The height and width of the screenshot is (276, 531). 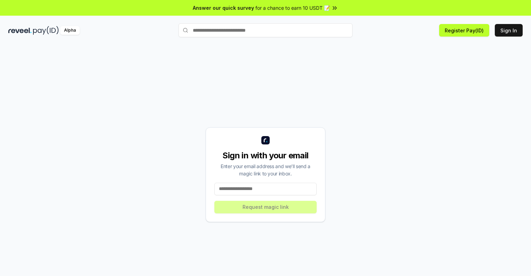 What do you see at coordinates (509, 30) in the screenshot?
I see `button: Sign In` at bounding box center [509, 30].